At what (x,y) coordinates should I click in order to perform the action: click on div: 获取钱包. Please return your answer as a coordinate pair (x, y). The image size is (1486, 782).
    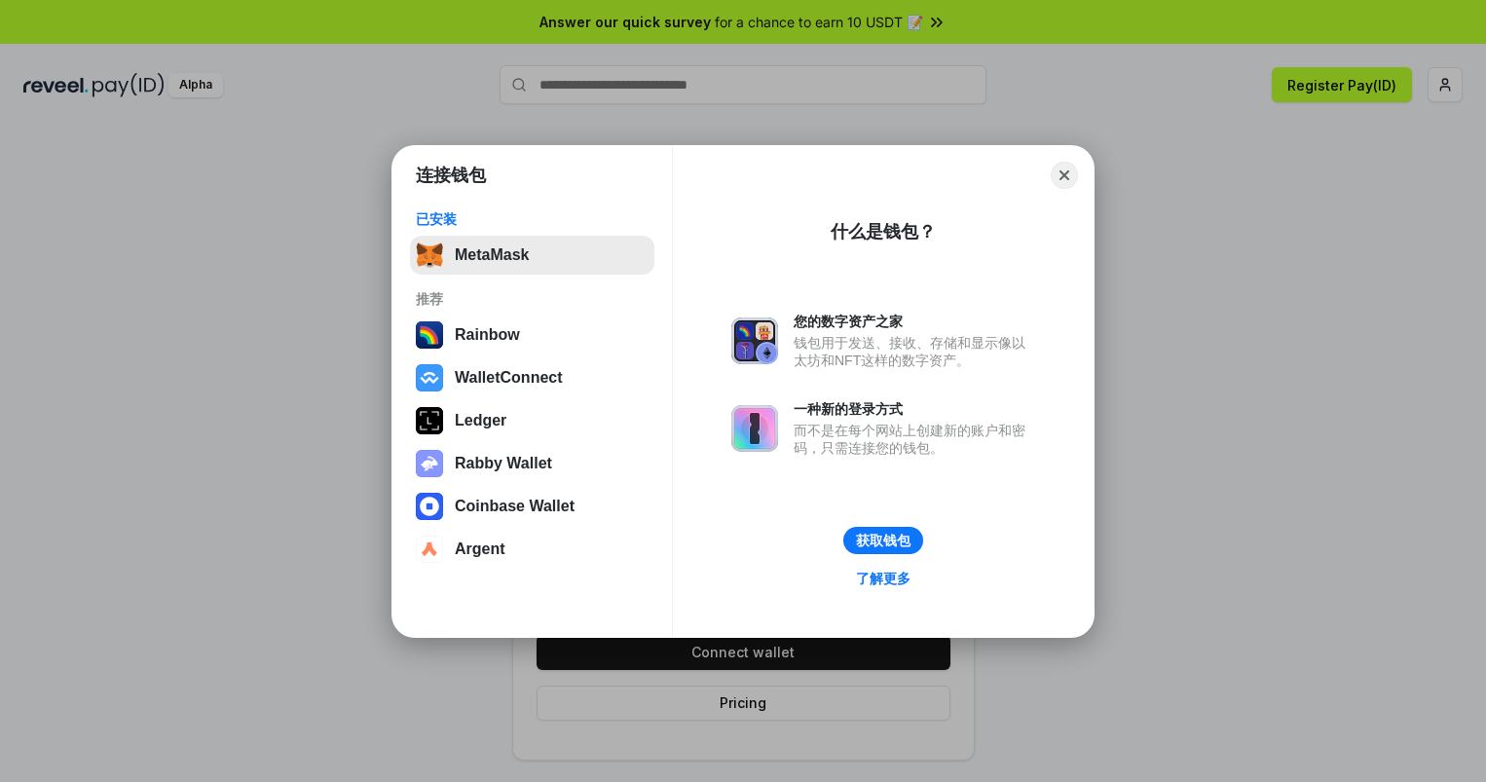
    Looking at the image, I should click on (883, 541).